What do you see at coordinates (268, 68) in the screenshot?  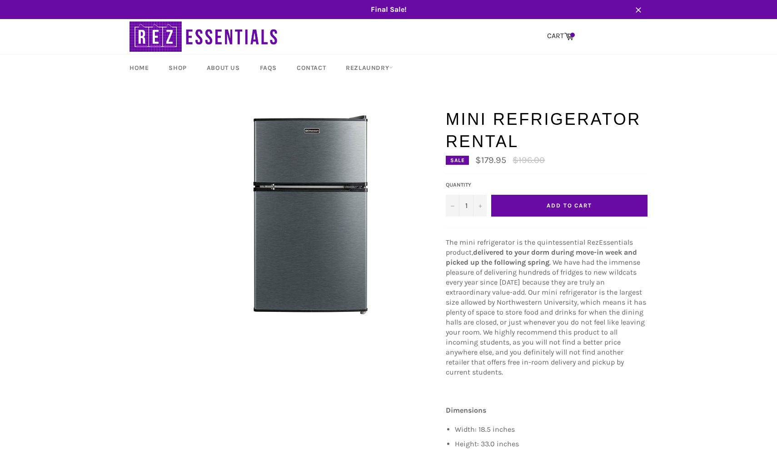 I see `a: FAQs` at bounding box center [268, 68].